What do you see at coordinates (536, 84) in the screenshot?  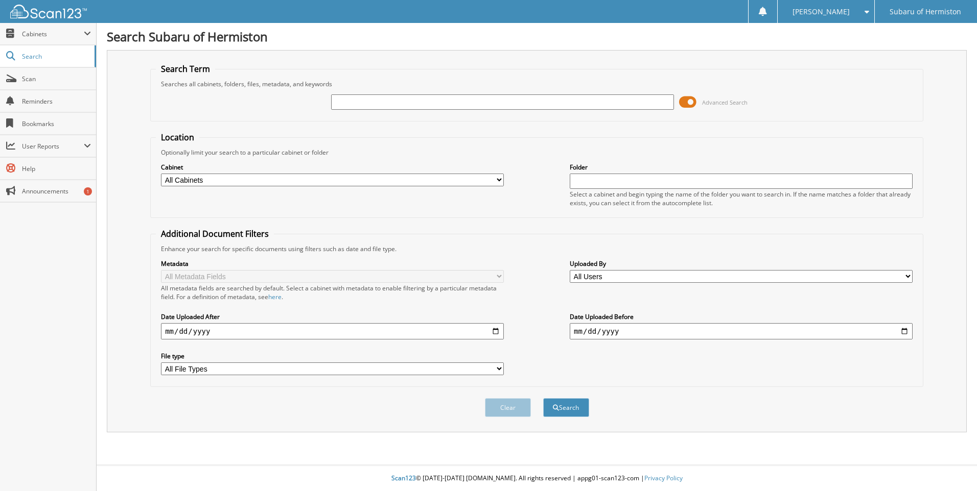 I see `div: Searches all cabinets, folders, files, metadata, and keywords` at bounding box center [536, 84].